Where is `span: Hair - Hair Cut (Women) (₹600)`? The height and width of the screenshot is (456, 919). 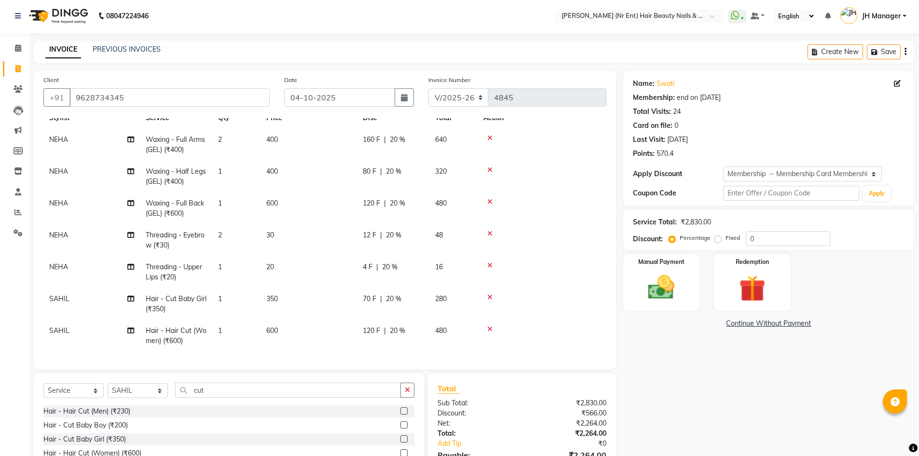
span: Hair - Hair Cut (Women) (₹600) is located at coordinates (176, 335).